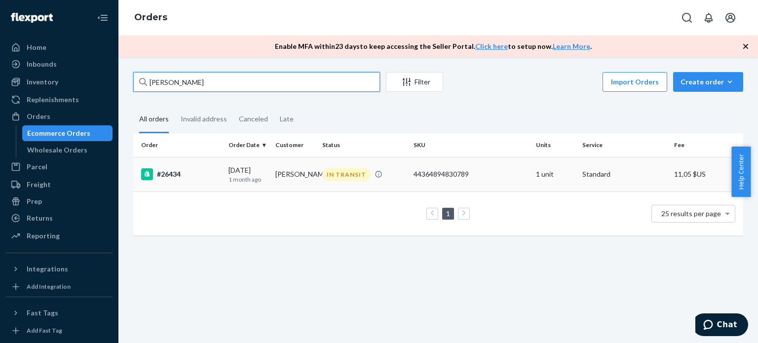  I want to click on button: Fast Tags, so click(59, 313).